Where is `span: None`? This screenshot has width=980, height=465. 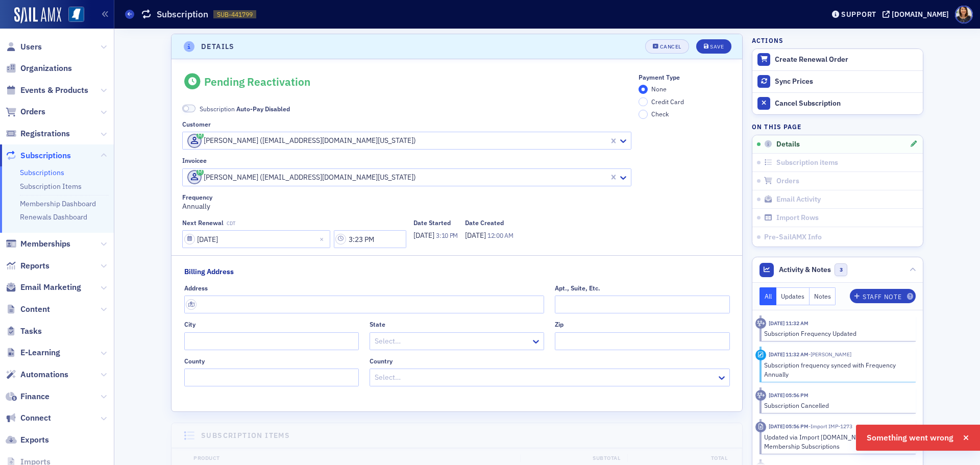 span: None is located at coordinates (659, 89).